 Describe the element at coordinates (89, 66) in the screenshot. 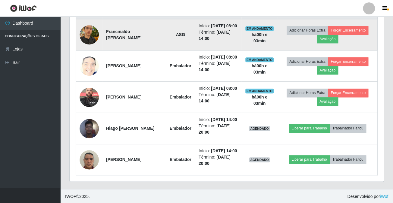

I see `img: 1746292948519.jpeg` at that location.